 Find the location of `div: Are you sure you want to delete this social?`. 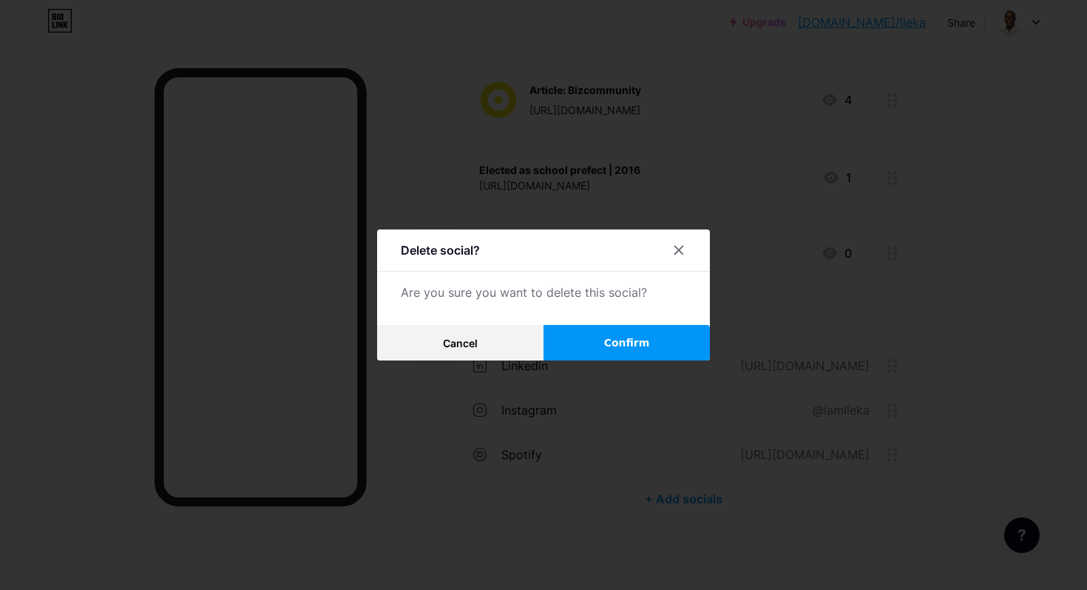

div: Are you sure you want to delete this social? is located at coordinates (544, 292).